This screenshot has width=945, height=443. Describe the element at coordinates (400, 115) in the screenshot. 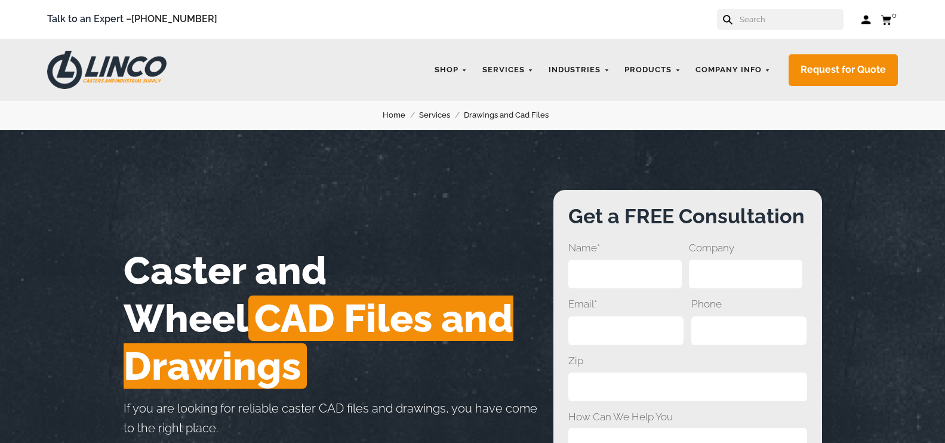

I see `a: Home` at that location.